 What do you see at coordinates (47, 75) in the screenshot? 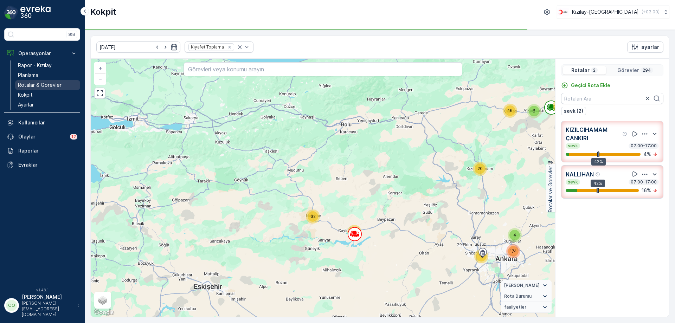
I see `a: Planlama` at bounding box center [47, 75].